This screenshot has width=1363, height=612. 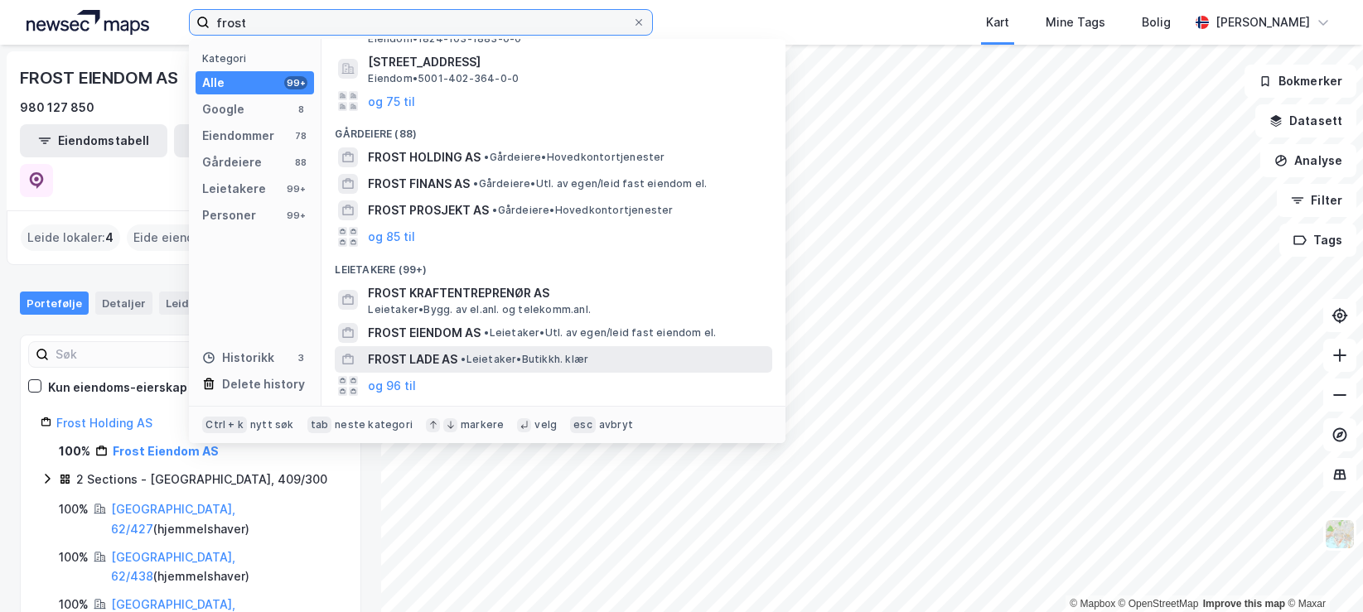 What do you see at coordinates (1306, 121) in the screenshot?
I see `button: Datasett` at bounding box center [1306, 121].